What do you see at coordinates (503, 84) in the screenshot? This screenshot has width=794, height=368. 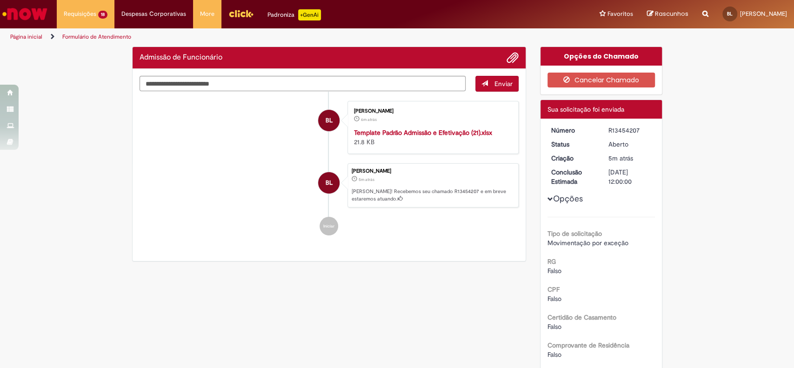 I see `span: Enviar` at bounding box center [503, 84].